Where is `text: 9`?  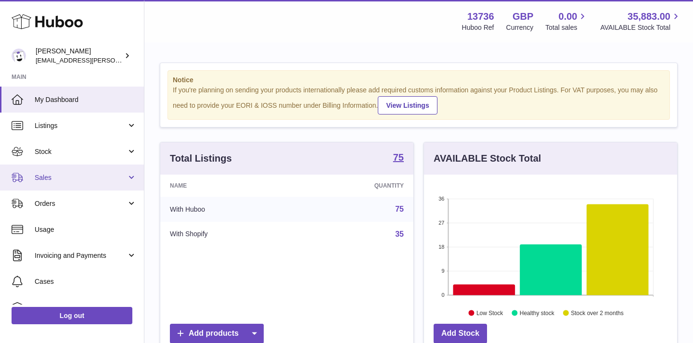
text: 9 is located at coordinates (442, 271).